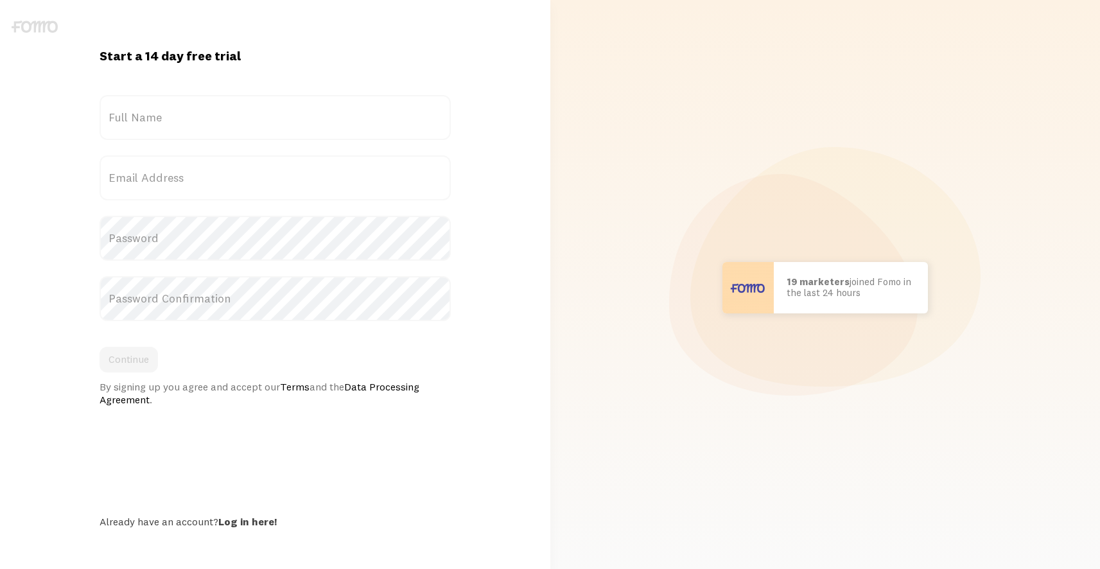 The height and width of the screenshot is (569, 1100). I want to click on img: fomo-logo-gray-b99e0e8ada9f9040e2984d0d95b3b12da0074ffd48d1e5cb62ac37fc77b0b268.svg, so click(35, 26).